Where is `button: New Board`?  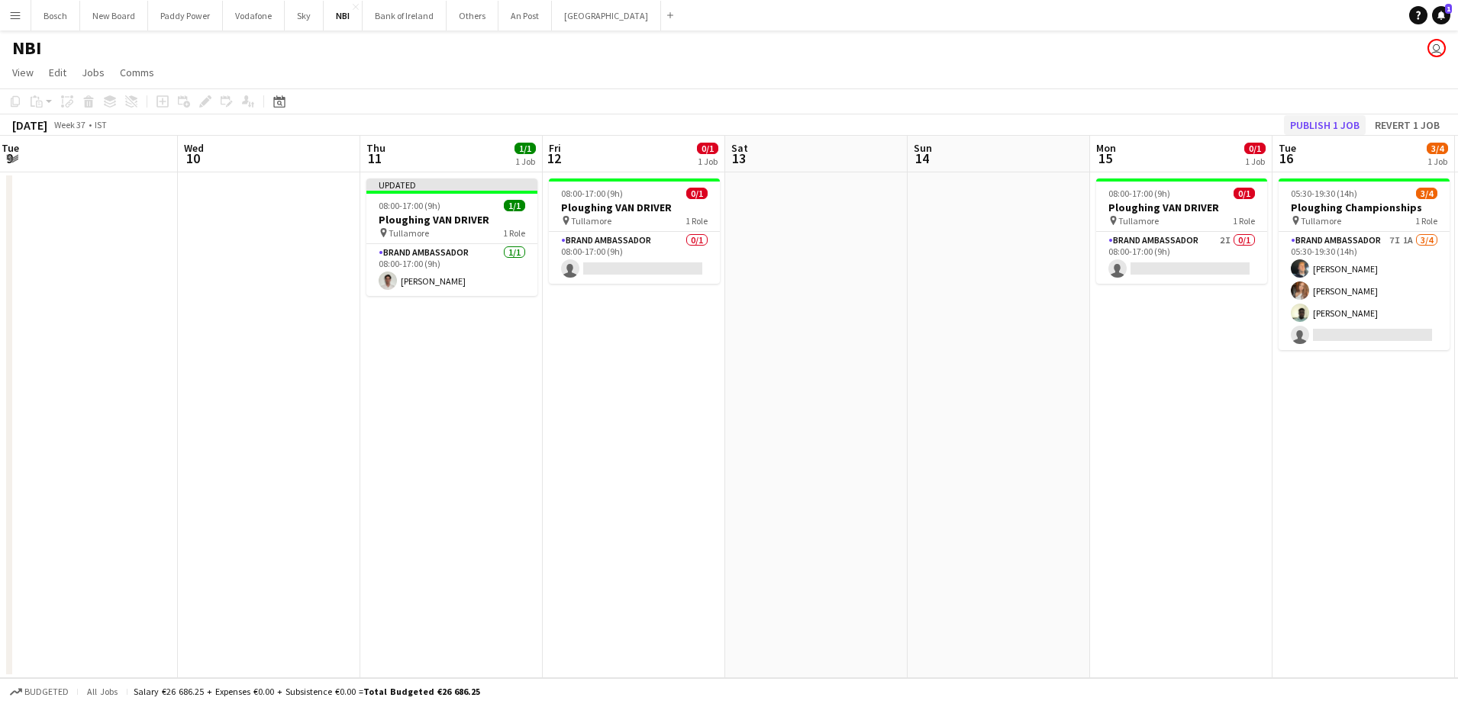 button: New Board is located at coordinates (114, 15).